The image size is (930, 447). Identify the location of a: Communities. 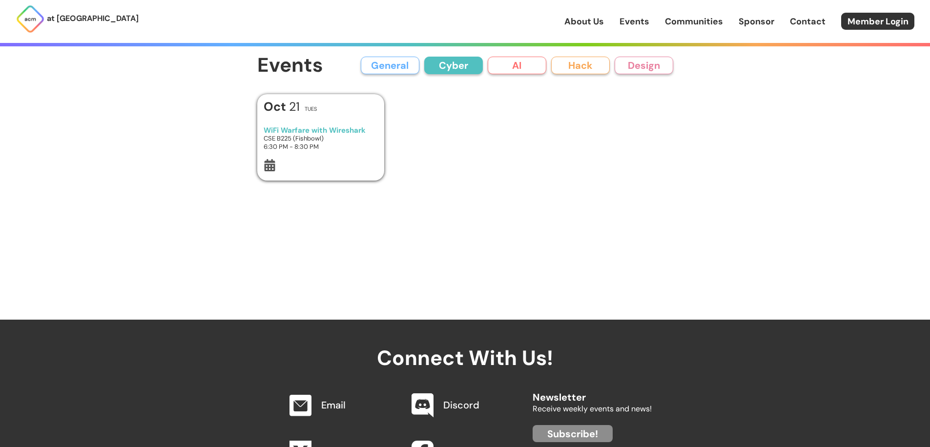
(694, 21).